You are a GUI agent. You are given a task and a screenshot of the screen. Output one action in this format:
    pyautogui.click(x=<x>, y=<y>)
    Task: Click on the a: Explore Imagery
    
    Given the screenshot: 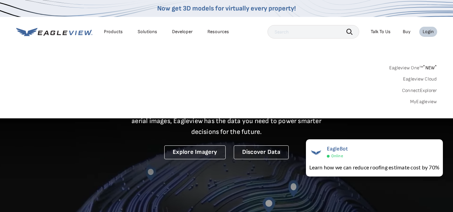 What is the action you would take?
    pyautogui.click(x=195, y=152)
    